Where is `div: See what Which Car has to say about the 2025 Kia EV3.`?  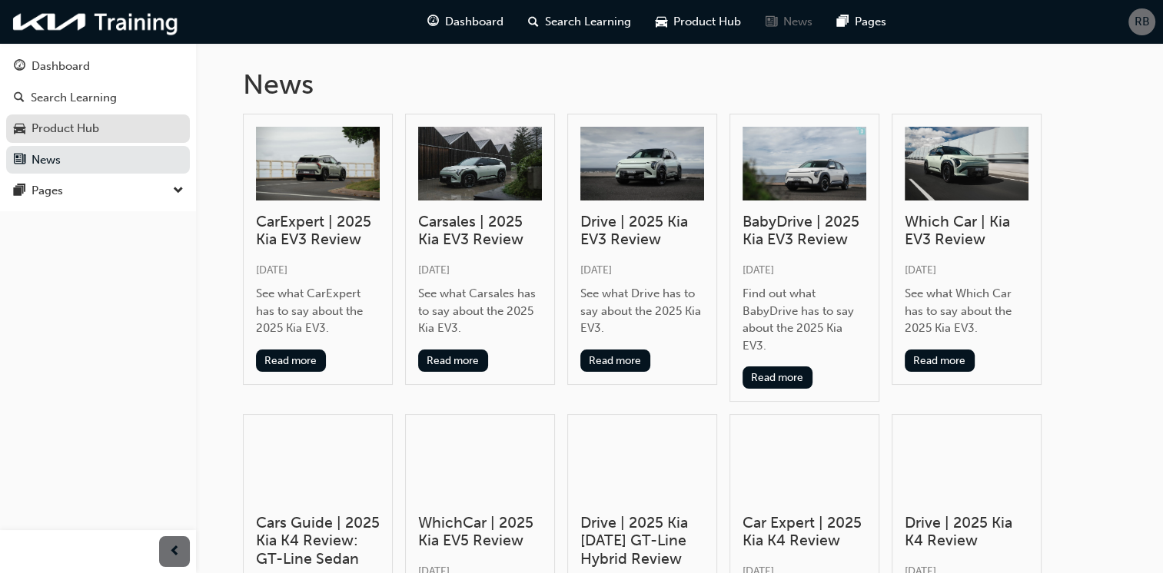
div: See what Which Car has to say about the 2025 Kia EV3. is located at coordinates (966, 311).